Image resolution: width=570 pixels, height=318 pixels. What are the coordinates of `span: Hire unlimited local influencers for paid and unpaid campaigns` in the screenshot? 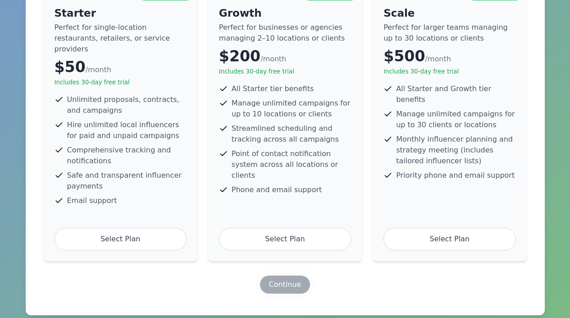 It's located at (127, 130).